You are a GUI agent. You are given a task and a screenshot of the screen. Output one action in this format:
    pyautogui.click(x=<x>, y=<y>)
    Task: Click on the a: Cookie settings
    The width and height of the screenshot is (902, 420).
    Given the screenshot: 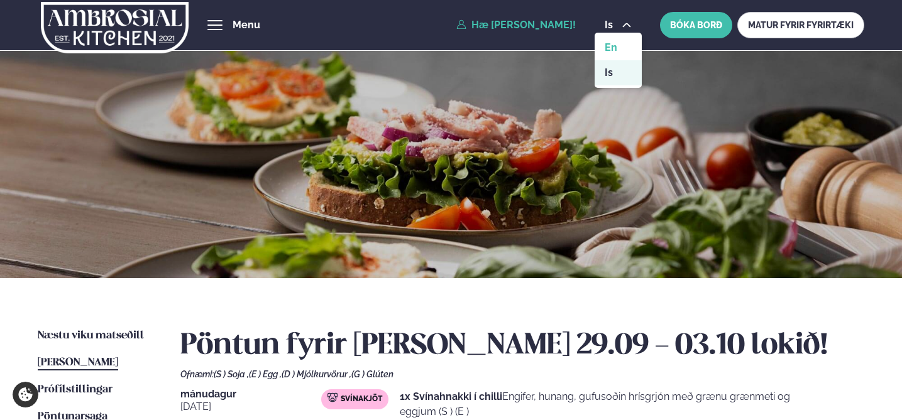 What is the action you would take?
    pyautogui.click(x=25, y=395)
    